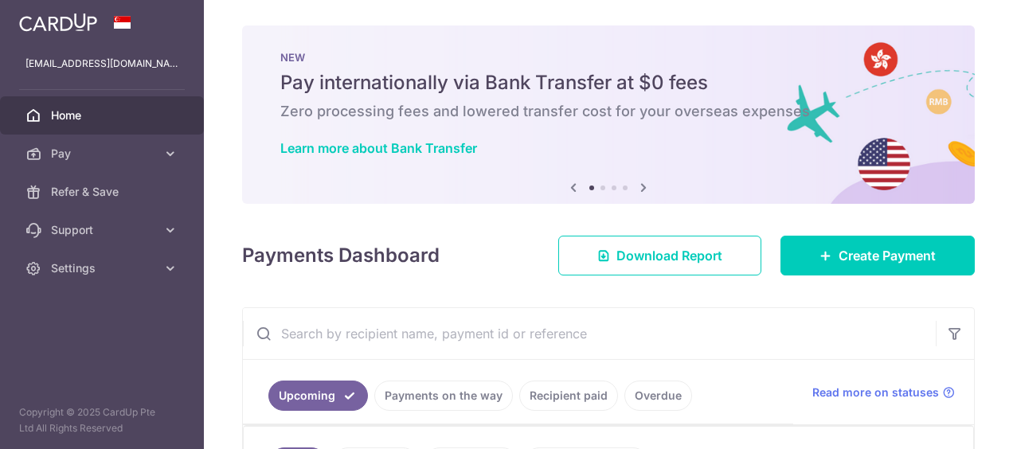 The image size is (1013, 449). What do you see at coordinates (103, 154) in the screenshot?
I see `span: Pay` at bounding box center [103, 154].